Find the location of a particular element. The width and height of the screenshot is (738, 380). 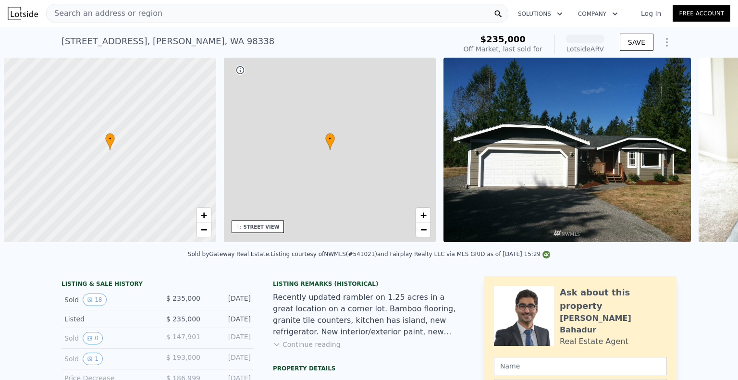

div: Lotside ARV is located at coordinates (585, 49).